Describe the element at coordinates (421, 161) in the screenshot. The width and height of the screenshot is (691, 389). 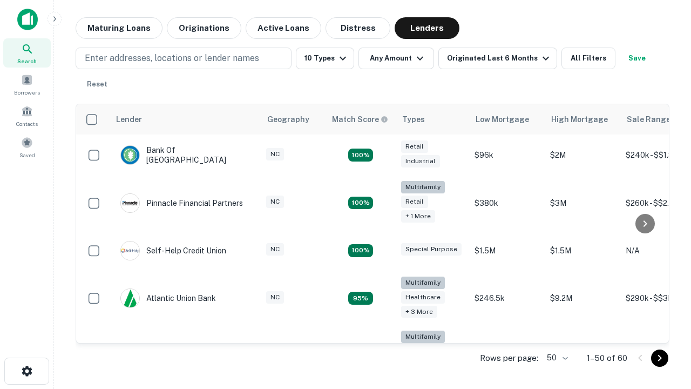
I see `div: Industrial` at that location.